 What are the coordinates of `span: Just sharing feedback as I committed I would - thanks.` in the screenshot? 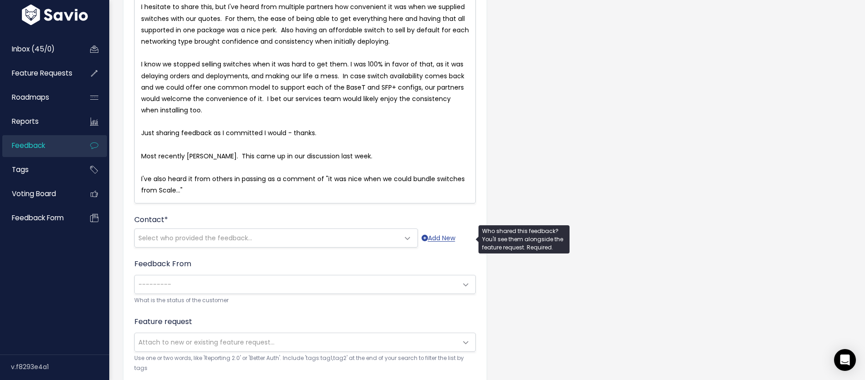 It's located at (229, 133).